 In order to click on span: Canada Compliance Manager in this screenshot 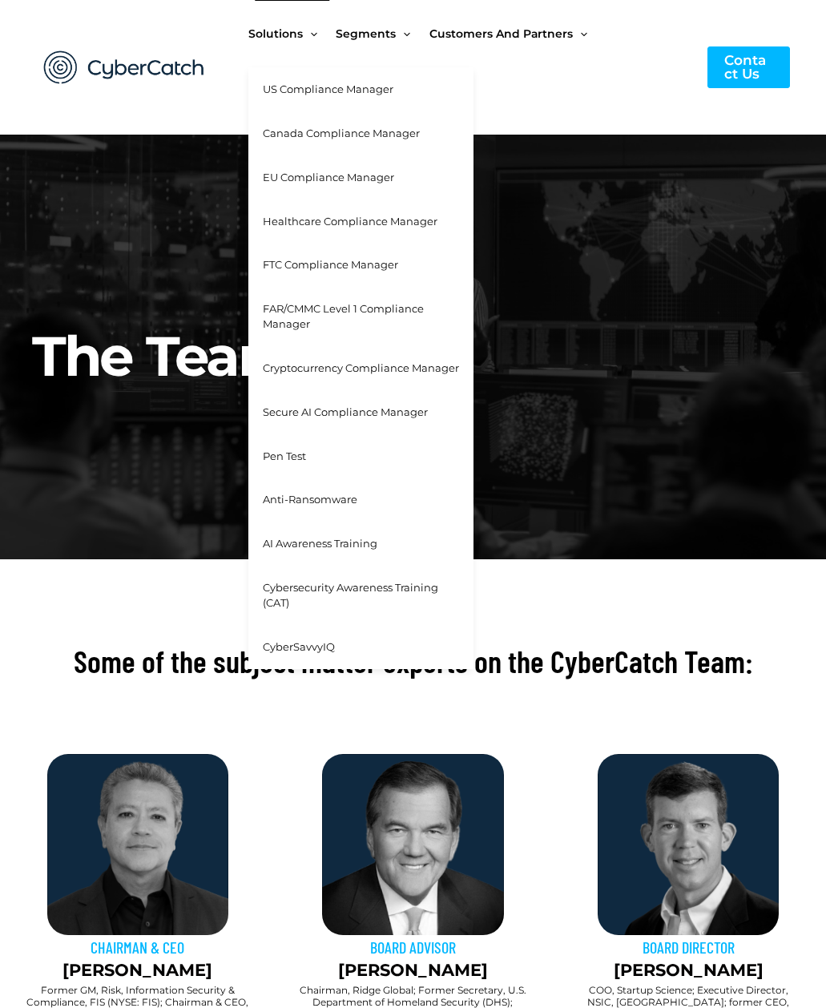, I will do `click(341, 133)`.